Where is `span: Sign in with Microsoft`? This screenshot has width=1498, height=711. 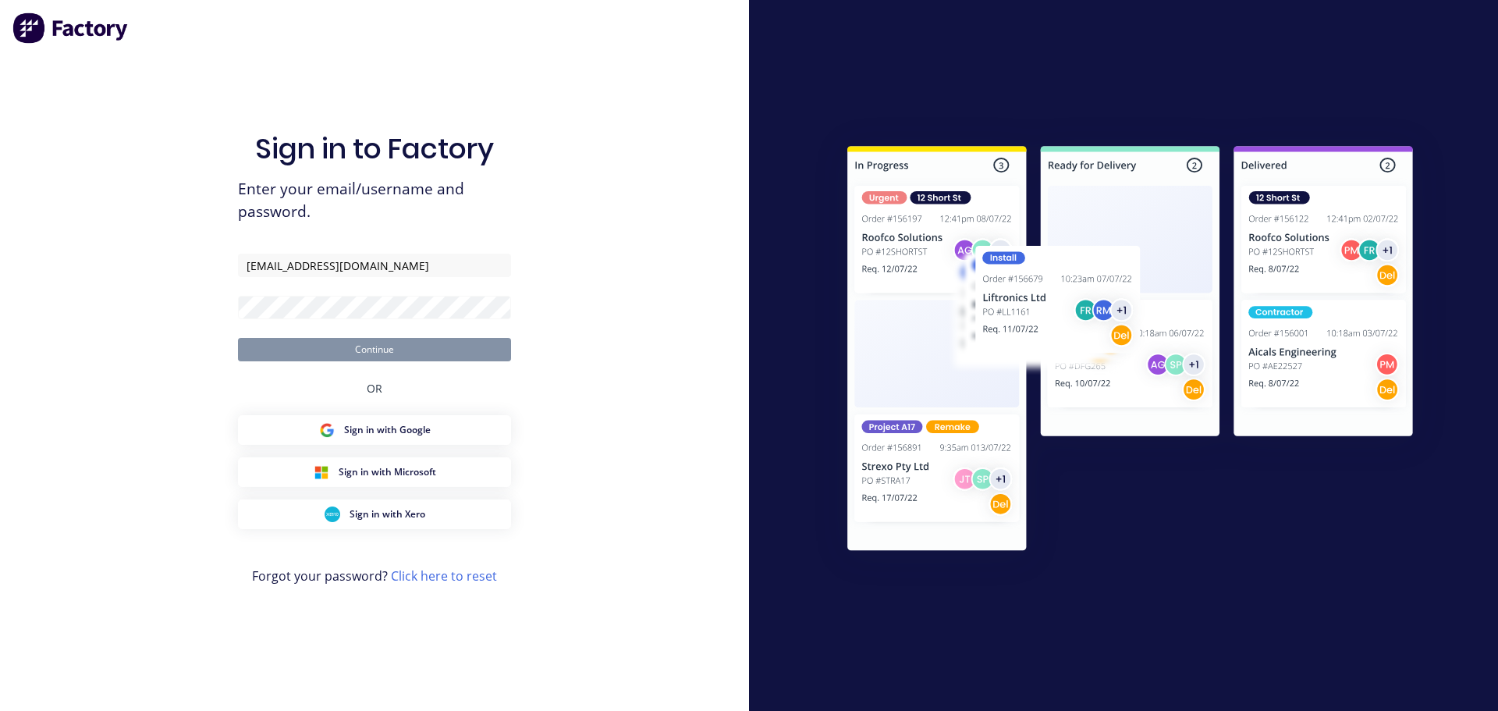
span: Sign in with Microsoft is located at coordinates (387, 472).